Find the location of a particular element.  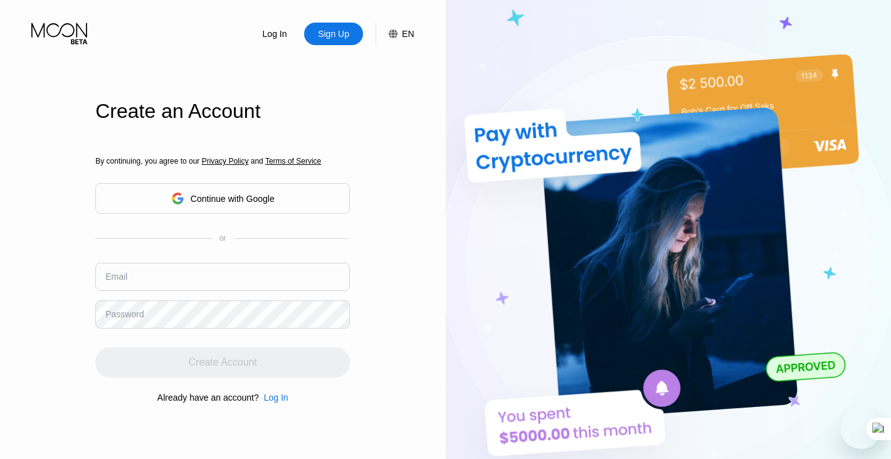

div: Create an Account is located at coordinates (223, 111).